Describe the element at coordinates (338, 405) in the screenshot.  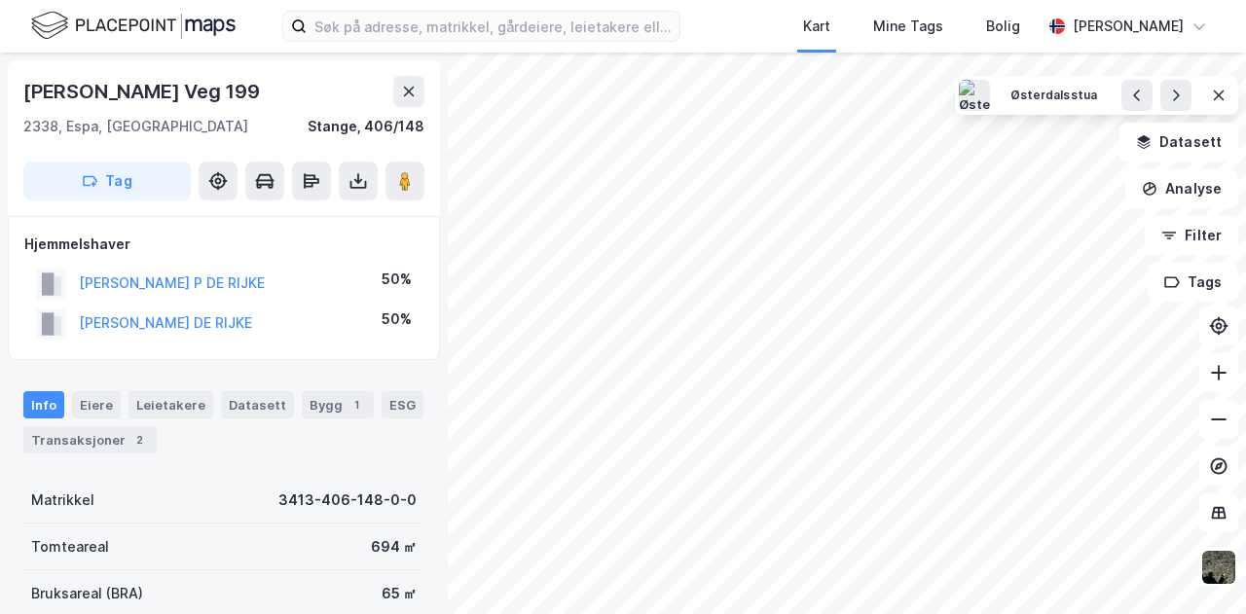
I see `div: Bygg` at that location.